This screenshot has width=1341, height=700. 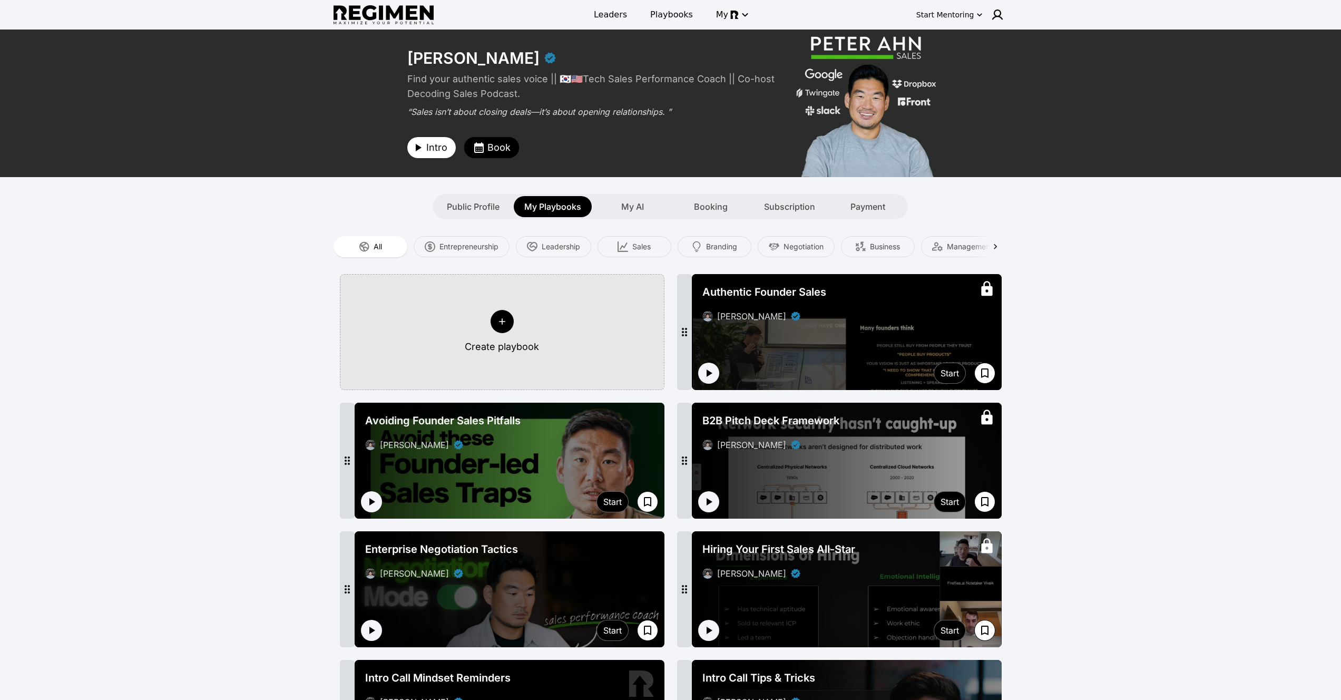 What do you see at coordinates (697, 247) in the screenshot?
I see `img: Branding` at bounding box center [697, 247].